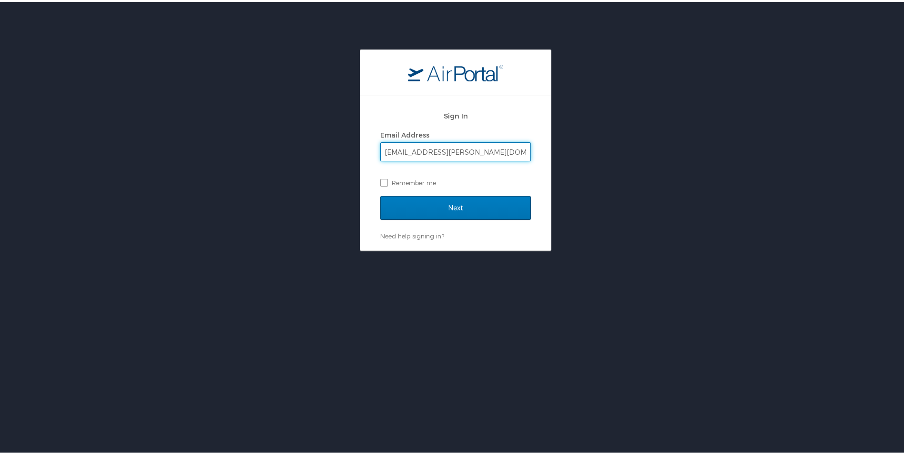 The height and width of the screenshot is (454, 904). Describe the element at coordinates (455, 114) in the screenshot. I see `h2: Sign In` at that location.